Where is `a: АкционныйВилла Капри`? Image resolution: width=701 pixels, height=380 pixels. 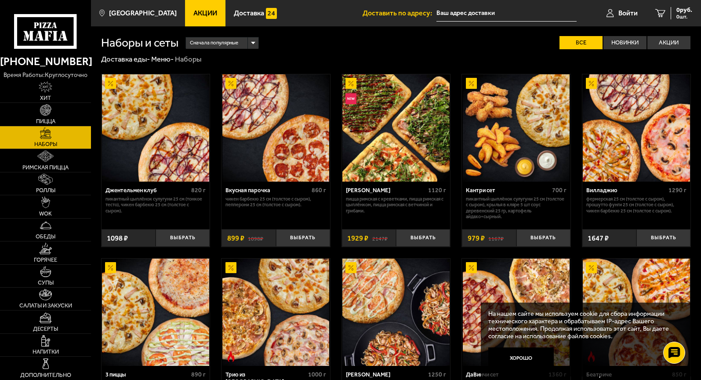
a: АкционныйВилла Капри is located at coordinates (396, 312).